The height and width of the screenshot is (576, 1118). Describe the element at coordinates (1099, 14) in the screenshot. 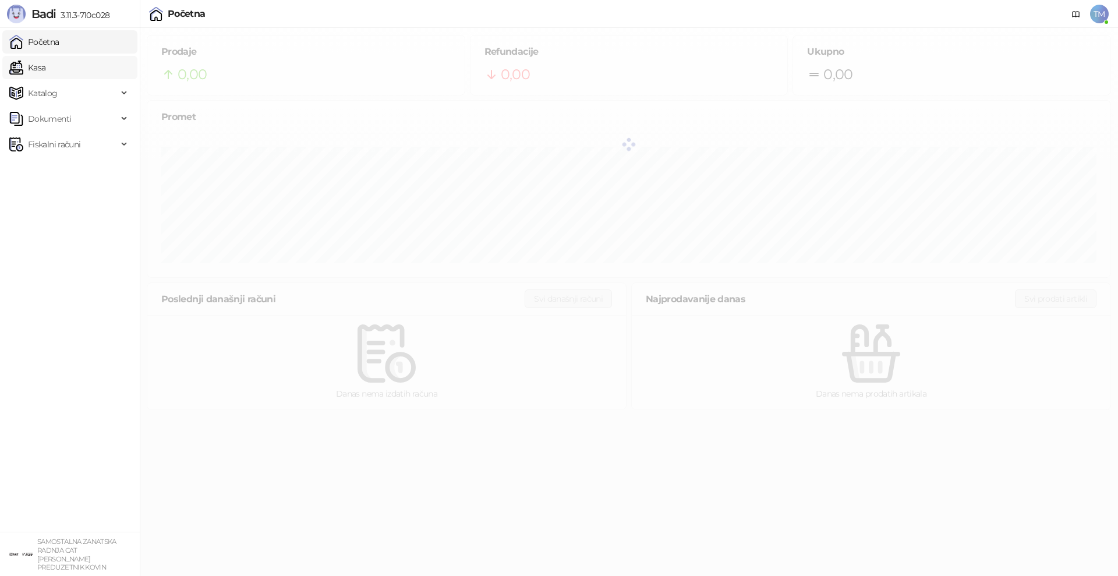

I see `span: TM` at that location.